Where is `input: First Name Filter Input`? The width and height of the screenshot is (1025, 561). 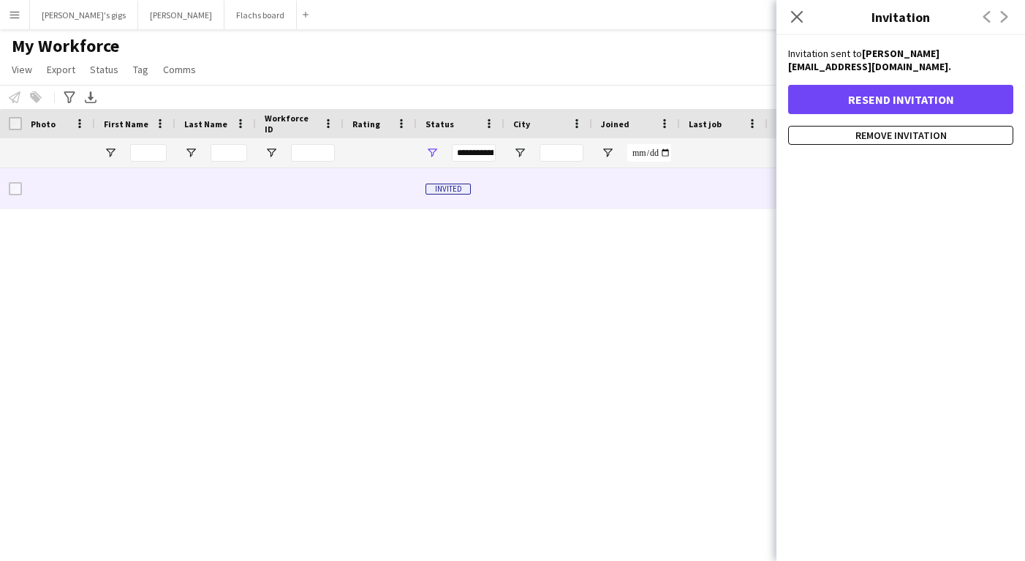 input: First Name Filter Input is located at coordinates (148, 153).